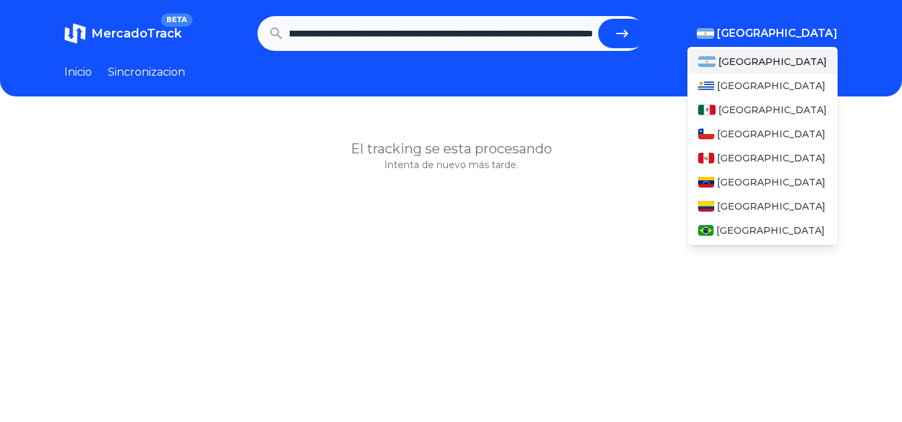  What do you see at coordinates (706, 86) in the screenshot?
I see `img: Uruguay` at bounding box center [706, 86].